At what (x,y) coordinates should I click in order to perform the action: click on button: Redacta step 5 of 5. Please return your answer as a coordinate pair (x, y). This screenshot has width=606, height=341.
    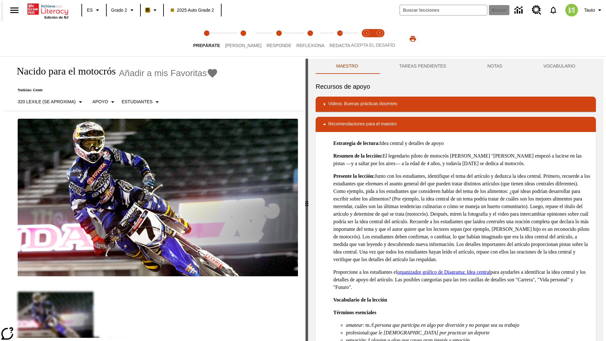
    Looking at the image, I should click on (340, 39).